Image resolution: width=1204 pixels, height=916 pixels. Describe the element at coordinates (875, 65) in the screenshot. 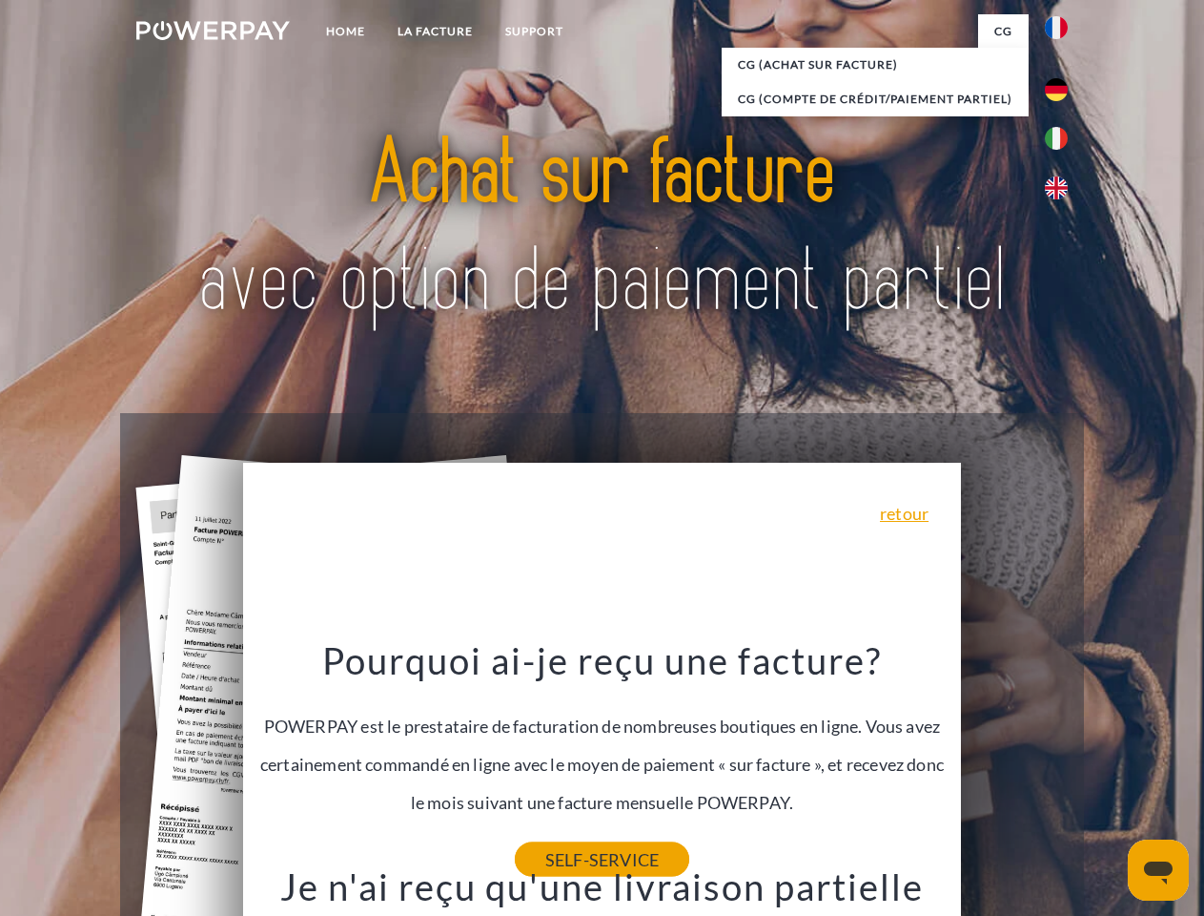

I see `a: CG (achat sur facture)` at that location.